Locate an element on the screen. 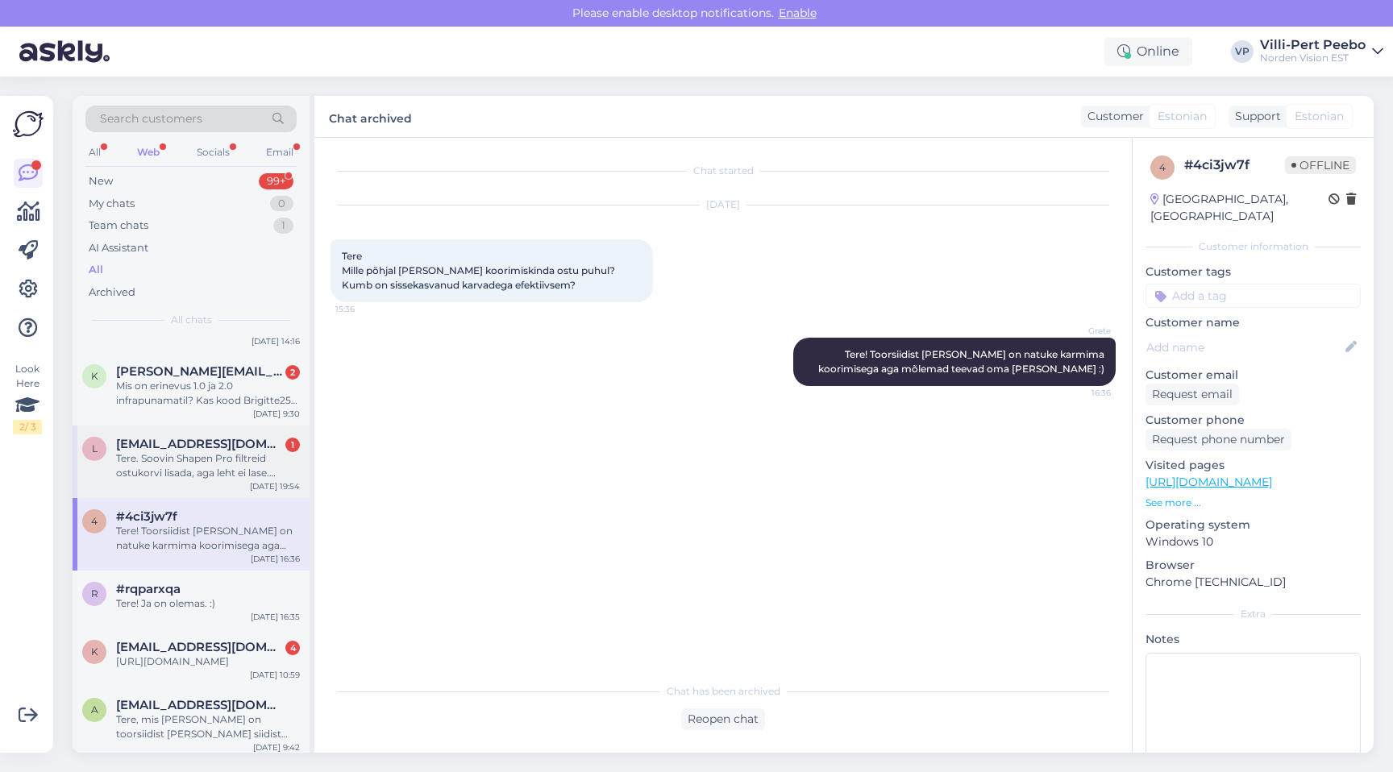  div: Mis on erinevus 1.0 ja 2.0 infrapunamatil? Kas kood Brigitte25 on veel aktuaalne? is located at coordinates (208, 393).